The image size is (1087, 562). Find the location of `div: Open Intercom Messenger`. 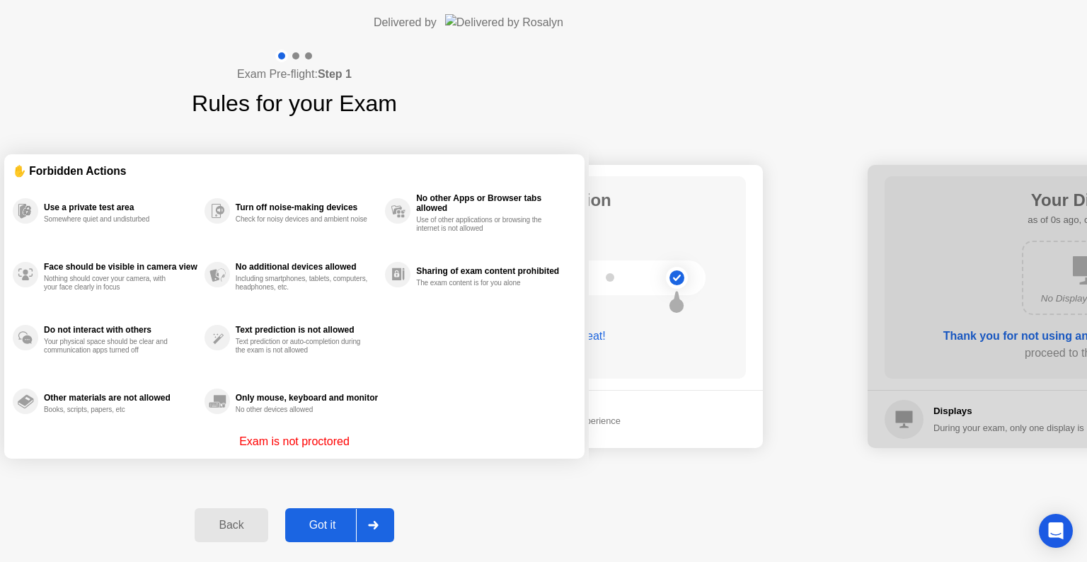

div: Open Intercom Messenger is located at coordinates (1056, 531).